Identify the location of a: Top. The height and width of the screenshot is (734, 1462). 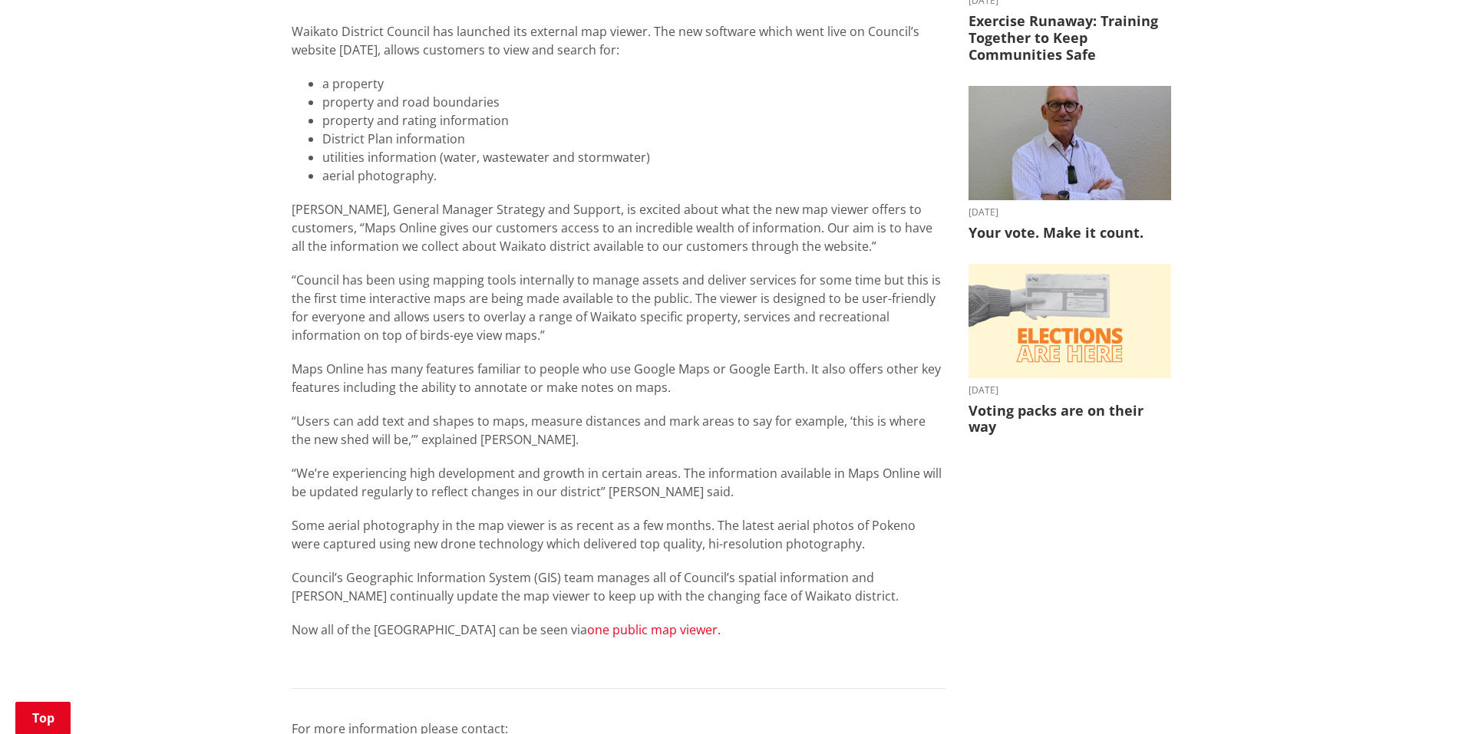
(43, 718).